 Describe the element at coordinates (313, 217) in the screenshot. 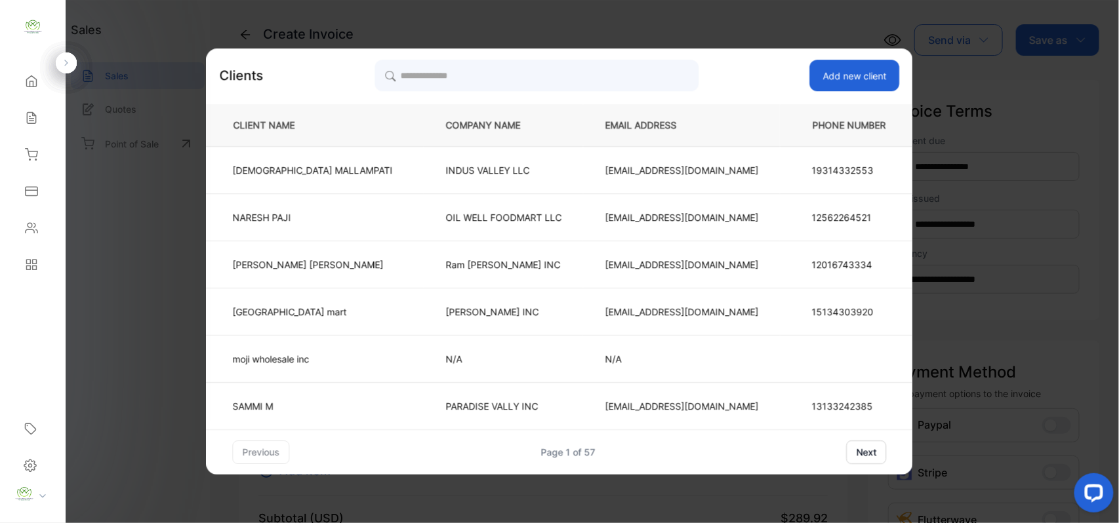

I see `p: NARESH PAJI` at that location.